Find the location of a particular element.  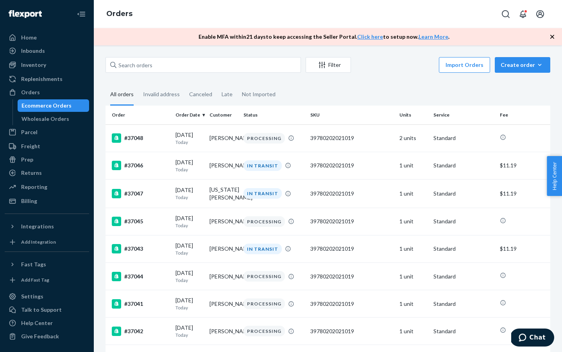

div: Add Fast Tag is located at coordinates (35, 279).